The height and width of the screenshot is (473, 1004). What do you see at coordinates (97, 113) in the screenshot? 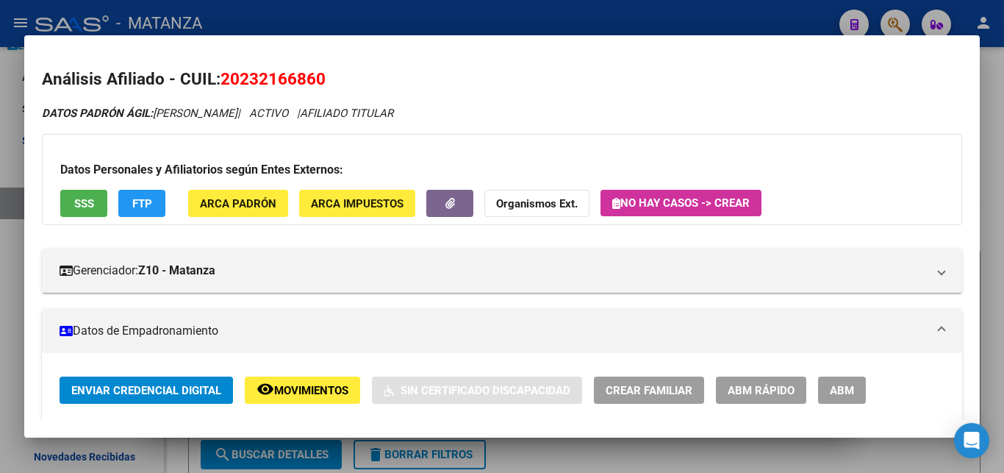
I see `strong: DATOS PADRÓN ÁGIL:` at bounding box center [97, 113].